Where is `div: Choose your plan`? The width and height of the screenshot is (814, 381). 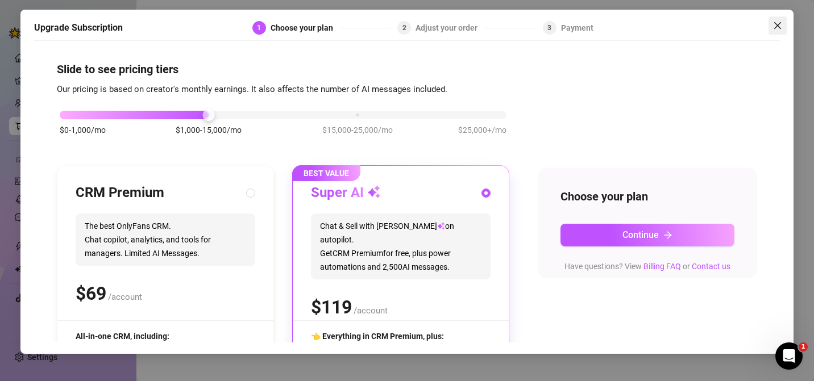 div: Choose your plan is located at coordinates (305, 28).